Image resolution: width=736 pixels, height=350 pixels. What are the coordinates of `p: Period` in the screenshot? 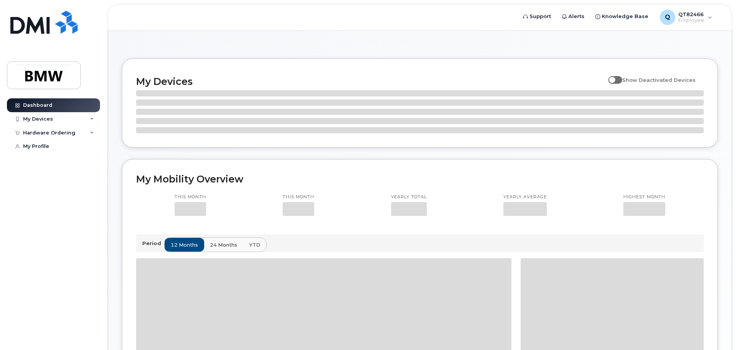 It's located at (153, 243).